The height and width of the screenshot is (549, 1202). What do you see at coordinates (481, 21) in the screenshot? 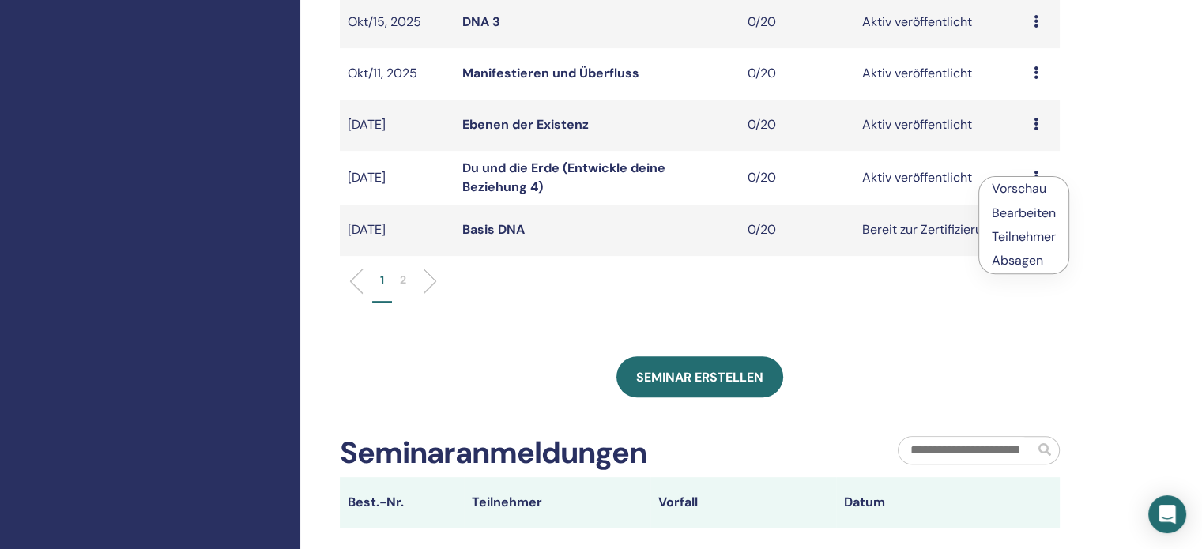
I see `a: DNA 3` at bounding box center [481, 21].